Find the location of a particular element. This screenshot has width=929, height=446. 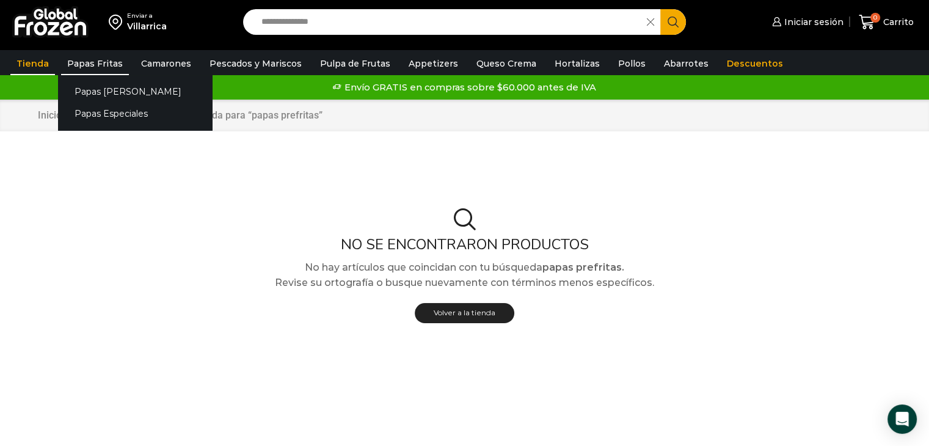

a: Volver a la tienda is located at coordinates (464, 313).